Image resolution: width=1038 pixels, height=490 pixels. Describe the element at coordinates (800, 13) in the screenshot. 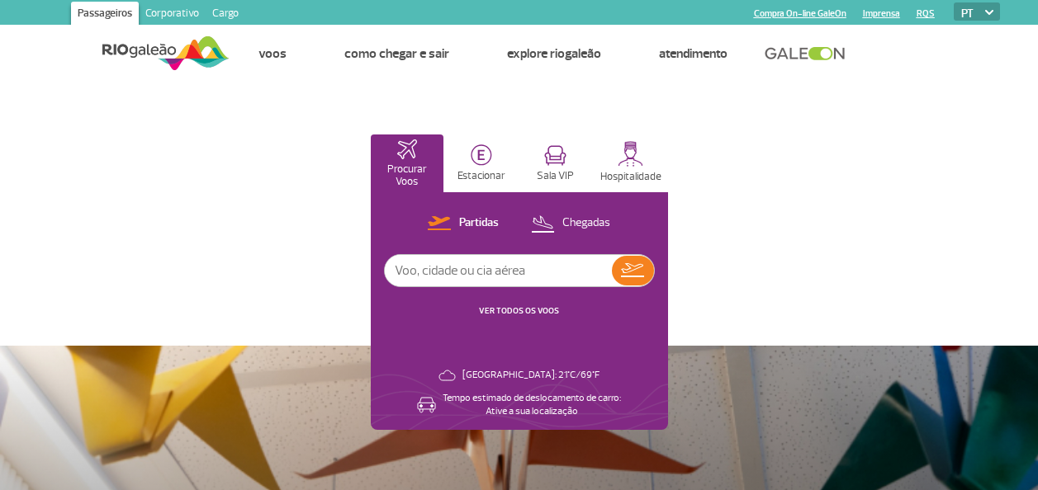

I see `a: Compra On-line GaleOn` at that location.